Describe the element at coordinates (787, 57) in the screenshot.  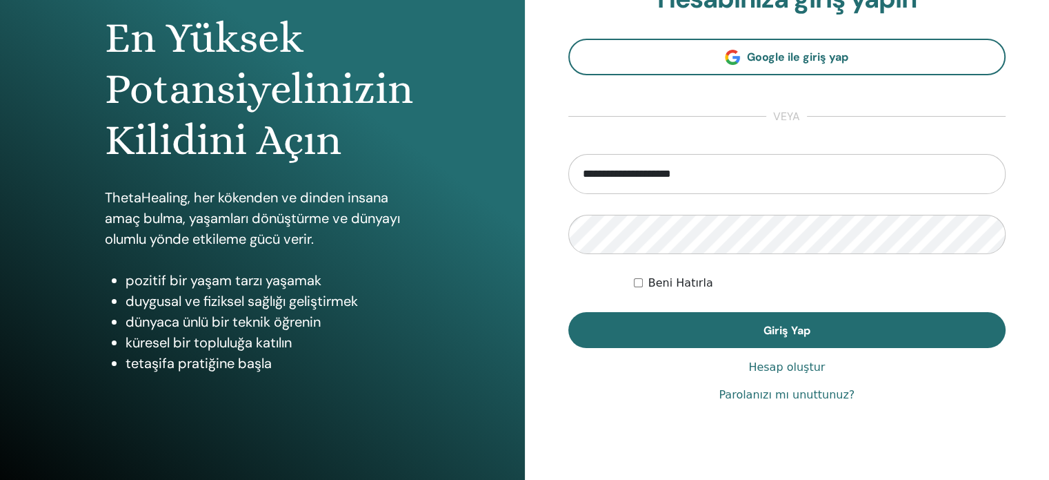
I see `a: Google ile giriş yap` at that location.